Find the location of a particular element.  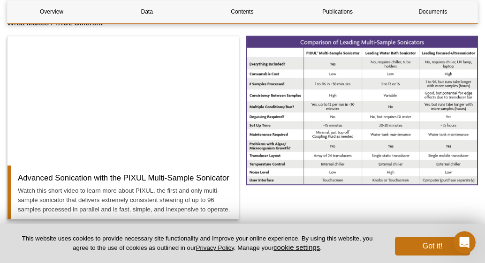

h3: Advanced Sonication with the PIXUL Multi-Sample Sonicator is located at coordinates (128, 175).